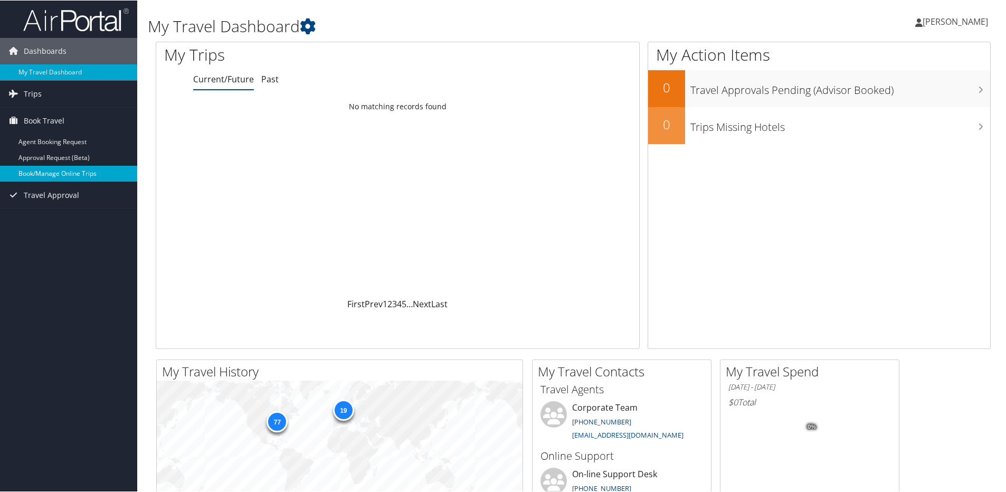 The height and width of the screenshot is (492, 1006). What do you see at coordinates (223, 79) in the screenshot?
I see `a: Current/Future` at bounding box center [223, 79].